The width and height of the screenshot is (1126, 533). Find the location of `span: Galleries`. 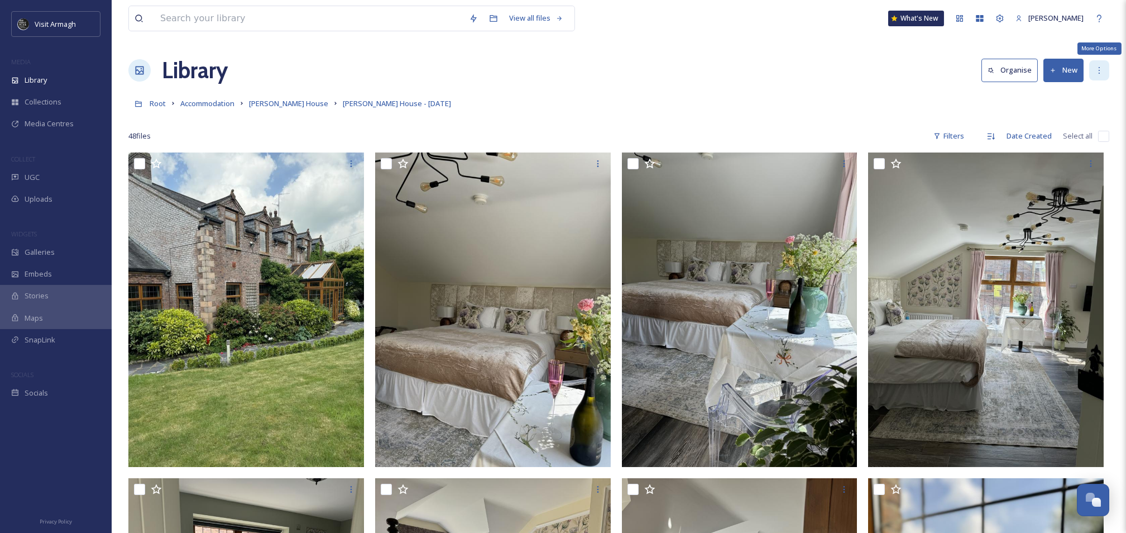

span: Galleries is located at coordinates (40, 252).